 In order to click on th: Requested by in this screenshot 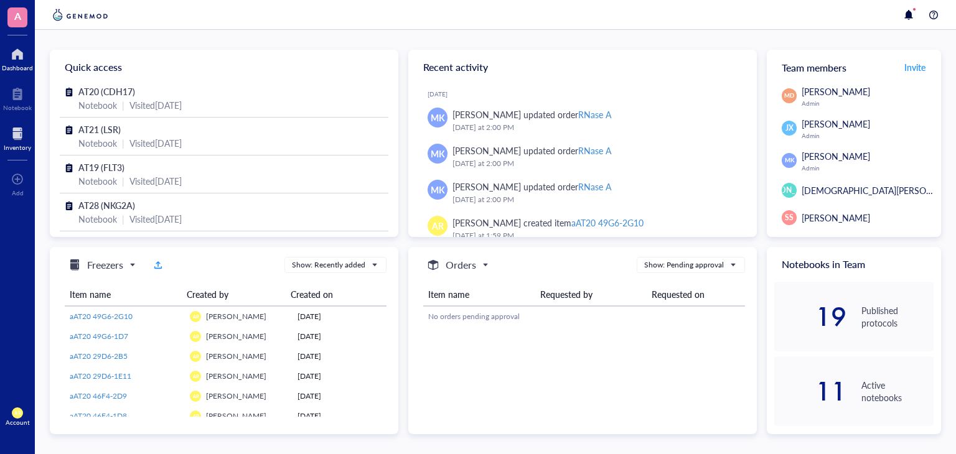, I will do `click(591, 294)`.